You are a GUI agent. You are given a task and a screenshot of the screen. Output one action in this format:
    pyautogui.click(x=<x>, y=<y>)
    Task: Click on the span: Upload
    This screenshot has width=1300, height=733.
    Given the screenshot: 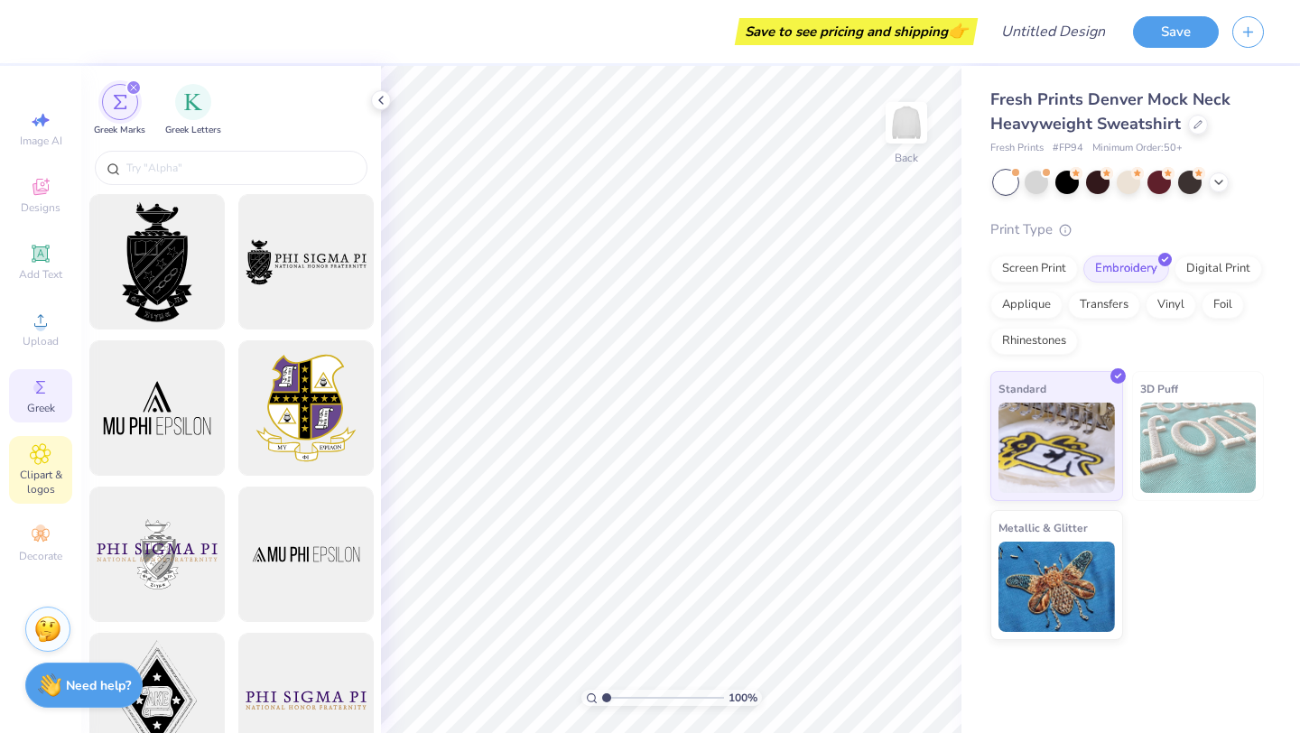 What is the action you would take?
    pyautogui.click(x=41, y=341)
    